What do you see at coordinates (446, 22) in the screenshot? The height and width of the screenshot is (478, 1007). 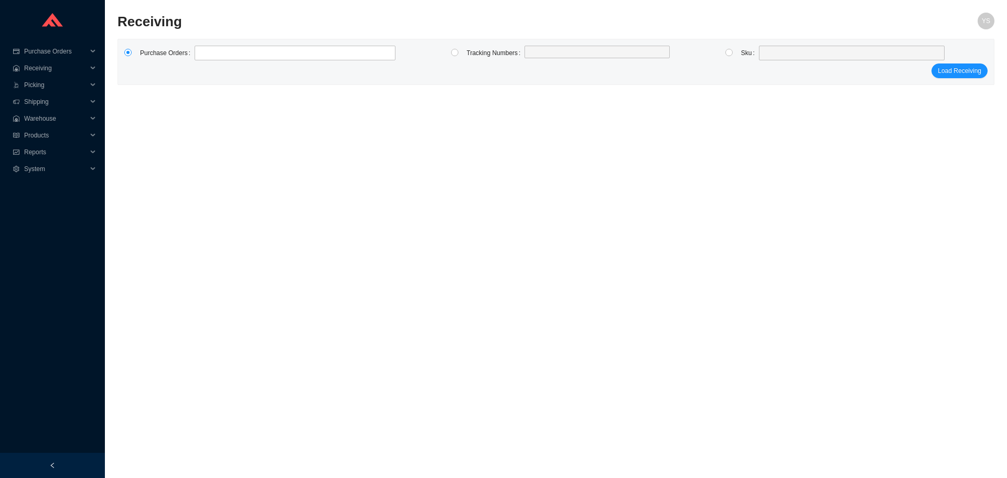 I see `h2: Receiving` at bounding box center [446, 22].